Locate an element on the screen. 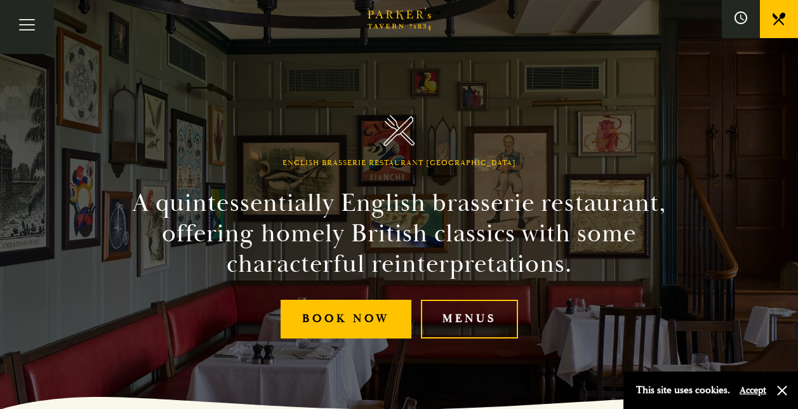  a: Book Now is located at coordinates (346, 319).